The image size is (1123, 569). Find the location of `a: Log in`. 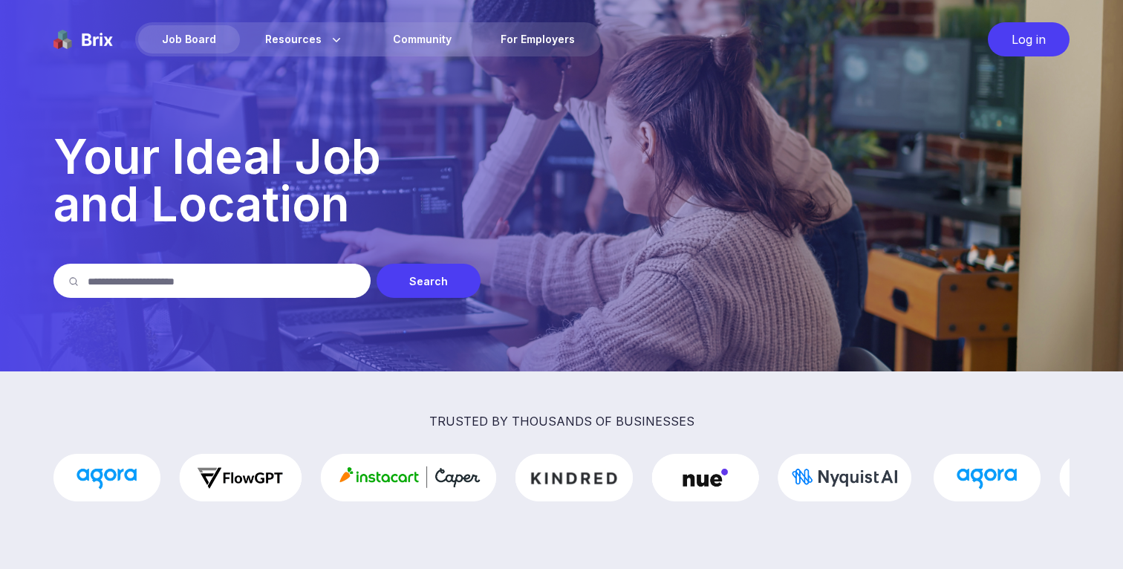

a: Log in is located at coordinates (1025, 39).